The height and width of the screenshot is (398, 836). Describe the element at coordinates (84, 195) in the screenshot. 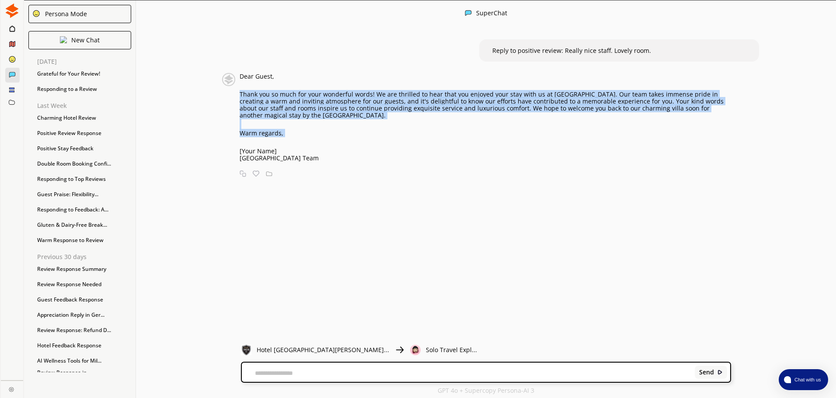

I see `div: Guest Praise: Flexibility...` at that location.